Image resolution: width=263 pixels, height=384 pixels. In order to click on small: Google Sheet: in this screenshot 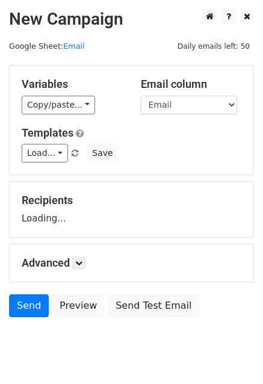, I will do `click(47, 46)`.